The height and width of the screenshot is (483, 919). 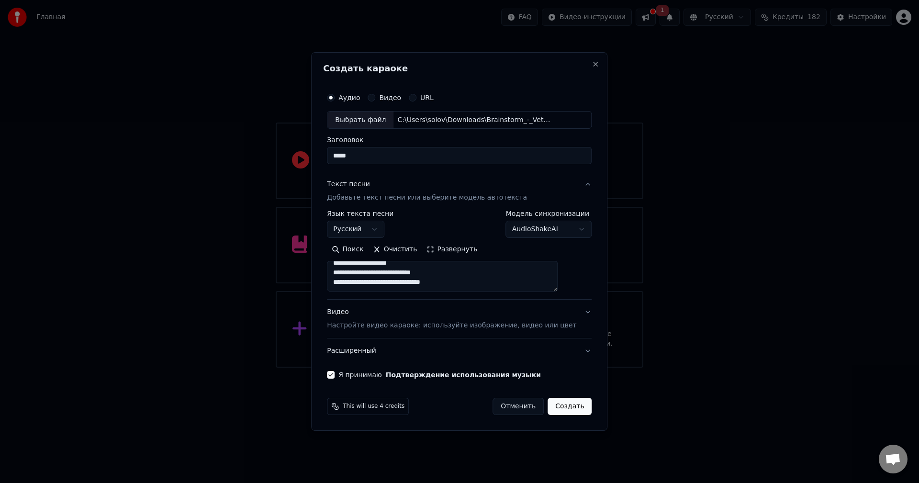 I want to click on p: Настройте видео караоке: используйте изображение, видео или цвет, so click(x=452, y=326).